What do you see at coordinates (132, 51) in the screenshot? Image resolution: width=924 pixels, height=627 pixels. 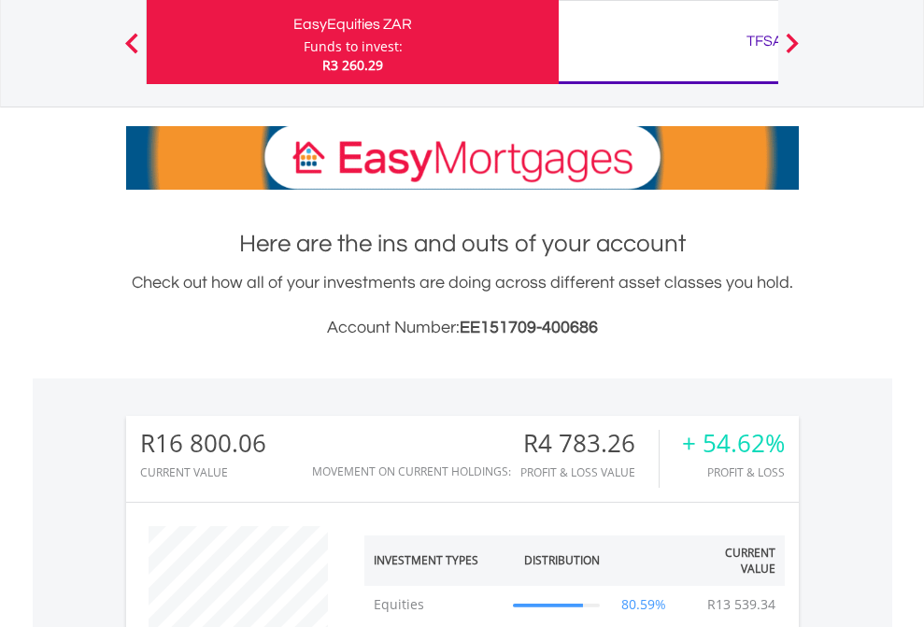 I see `button: Previous` at bounding box center [132, 51].